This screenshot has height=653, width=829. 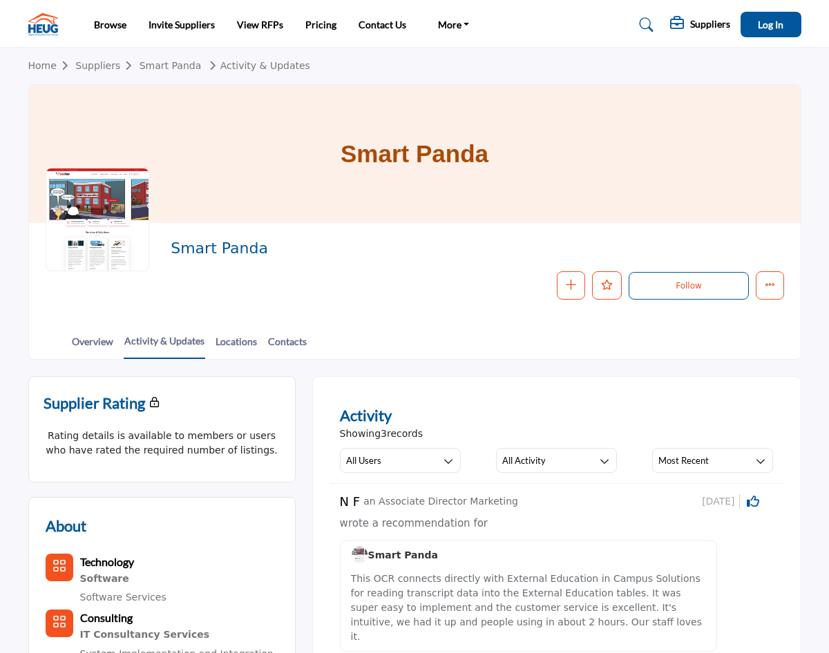 I want to click on div: Expert advice and strategies tailored for the educational sector, ensuring technological efficien..., so click(x=177, y=636).